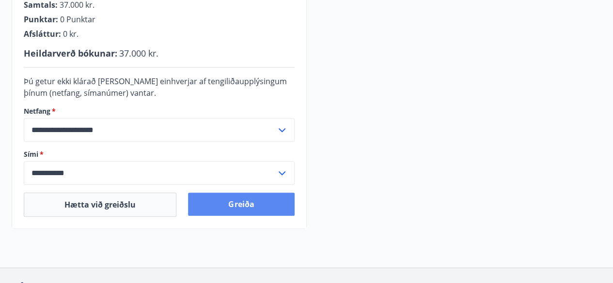 This screenshot has width=613, height=283. Describe the element at coordinates (77, 19) in the screenshot. I see `span: 0 Punktar` at that location.